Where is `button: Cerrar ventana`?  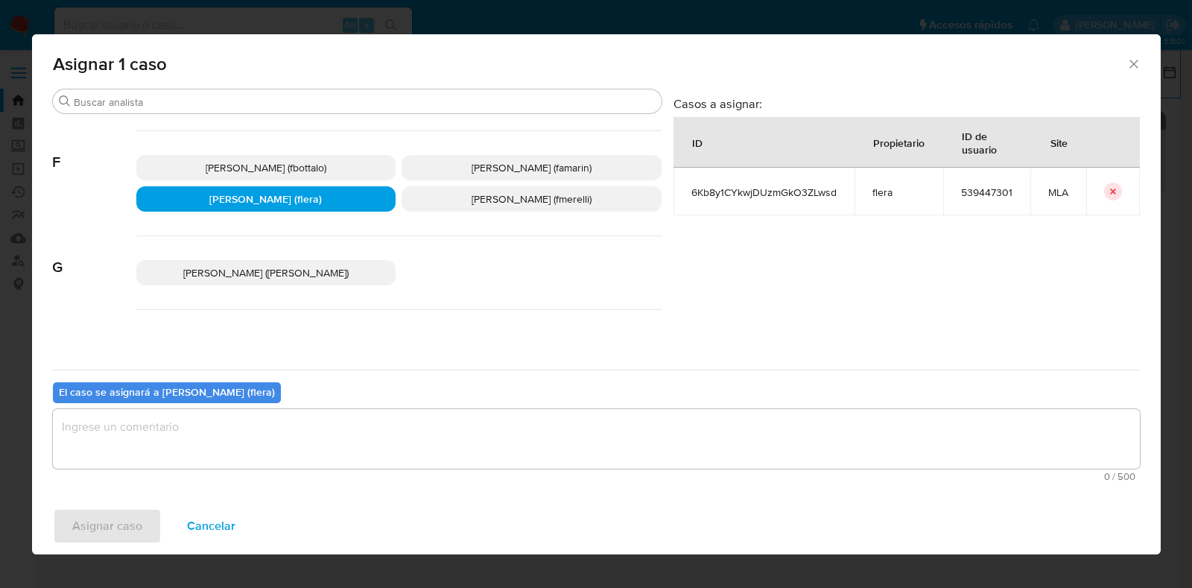 button: Cerrar ventana is located at coordinates (1133, 63).